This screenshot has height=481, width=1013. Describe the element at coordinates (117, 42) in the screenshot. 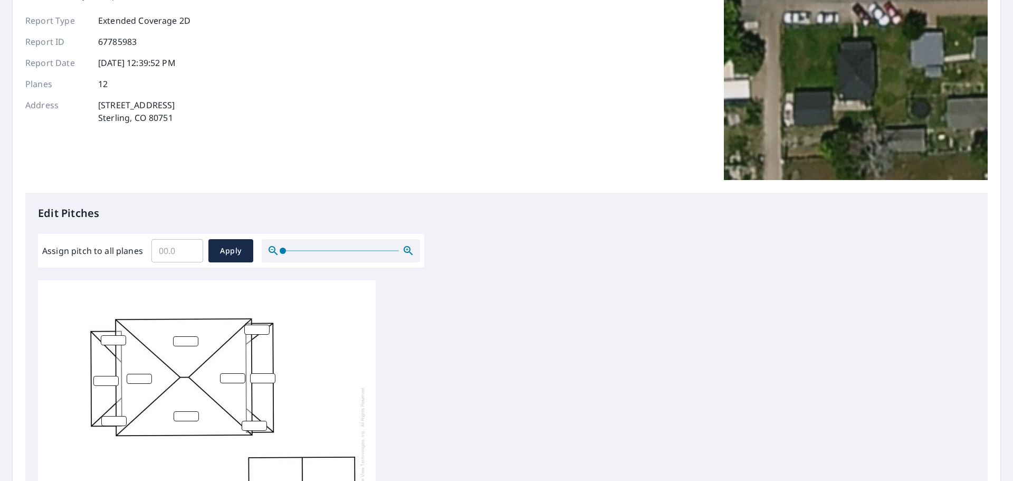

I see `p: 67785983` at that location.